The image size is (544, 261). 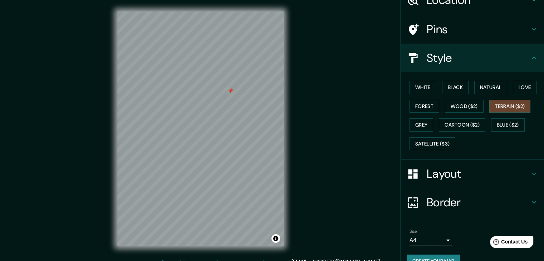 What do you see at coordinates (462, 125) in the screenshot?
I see `button: Cartoon ($2)` at bounding box center [462, 125].